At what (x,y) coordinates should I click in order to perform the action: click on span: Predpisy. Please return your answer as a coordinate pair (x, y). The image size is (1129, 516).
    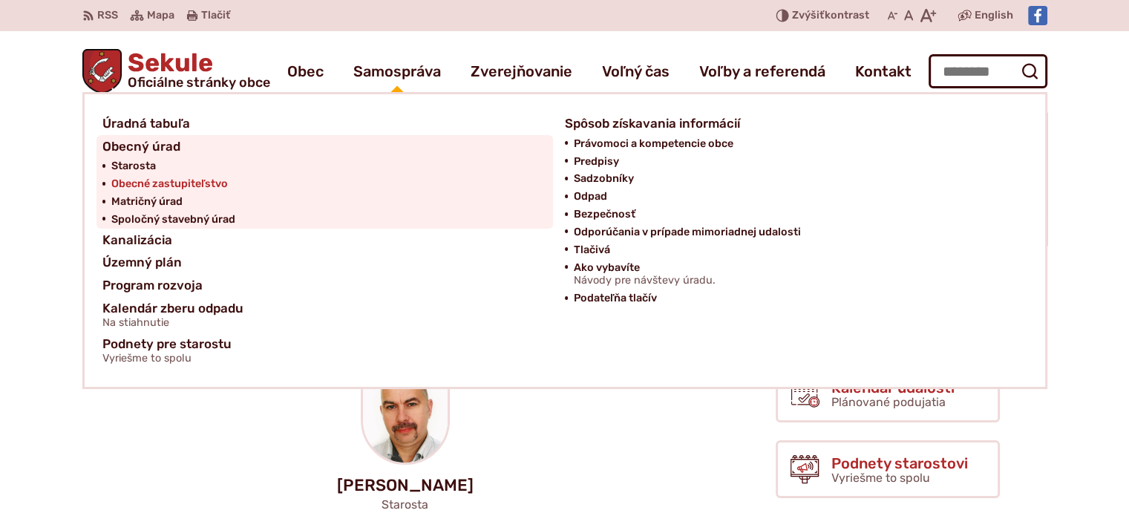
    Looking at the image, I should click on (596, 162).